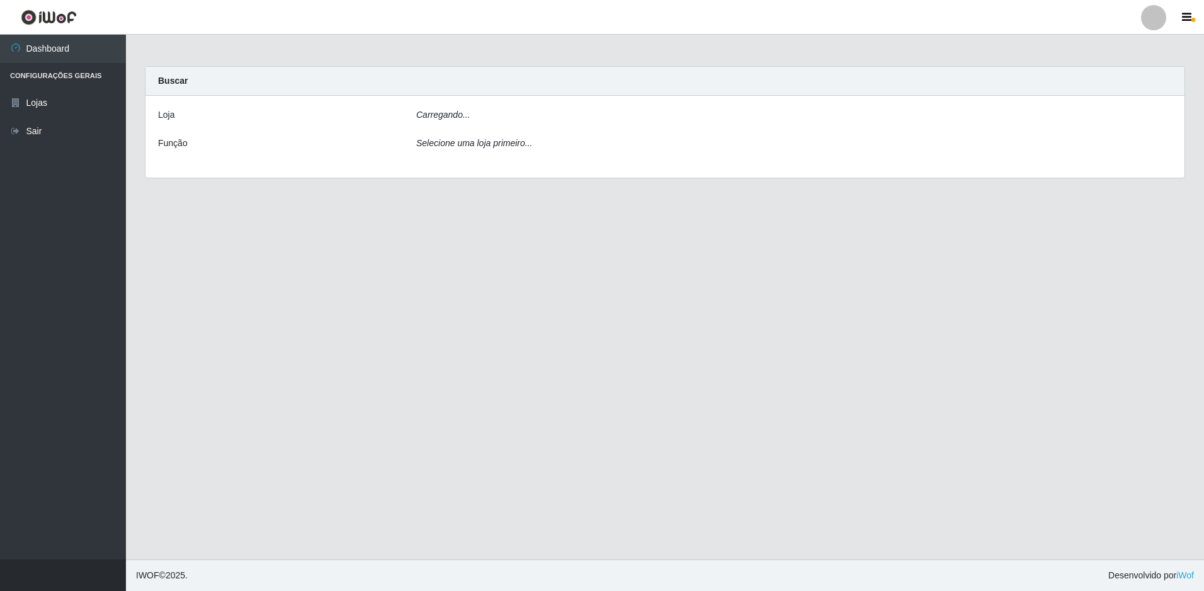 The width and height of the screenshot is (1204, 591). Describe the element at coordinates (162, 575) in the screenshot. I see `span: © 2025 .` at that location.